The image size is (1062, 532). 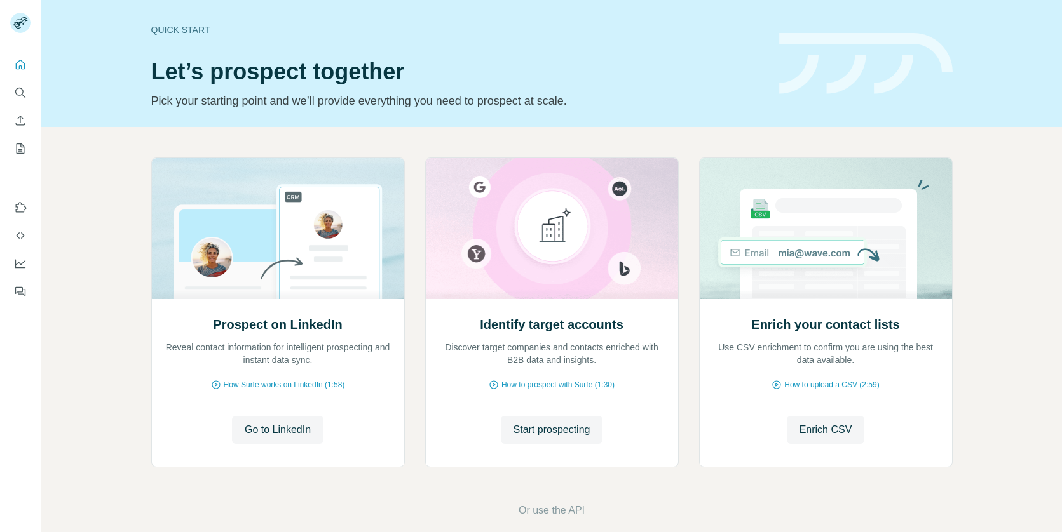 I want to click on button: Quick start, so click(x=20, y=65).